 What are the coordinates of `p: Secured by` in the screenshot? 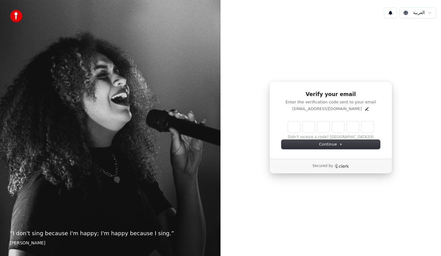 It's located at (323, 166).